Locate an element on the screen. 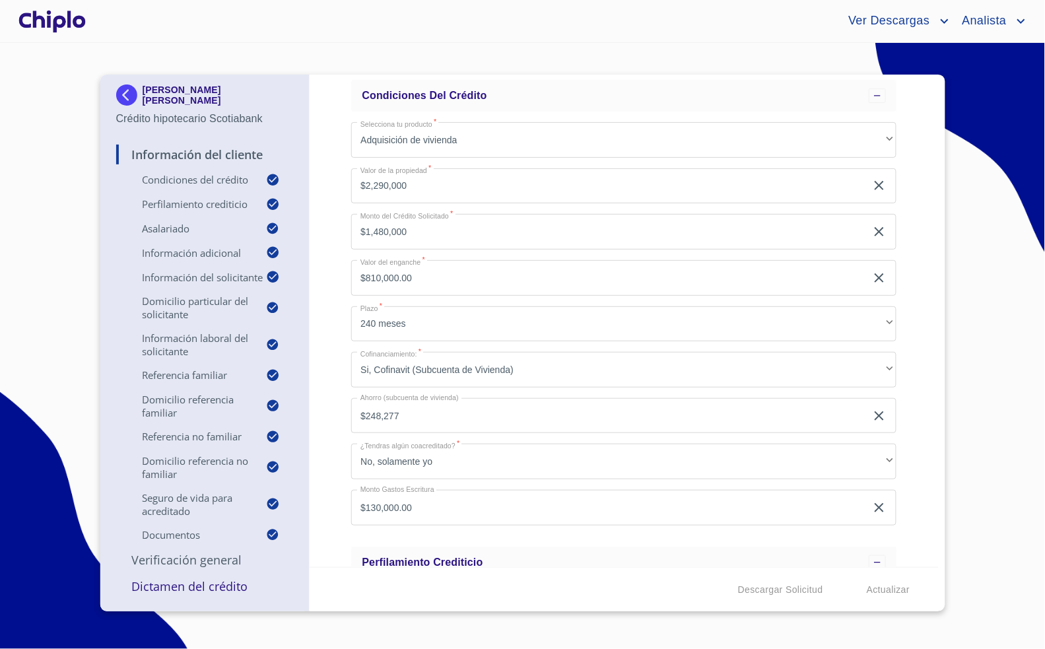 The width and height of the screenshot is (1045, 649). div: Perfilamiento crediticio is located at coordinates (624, 563).